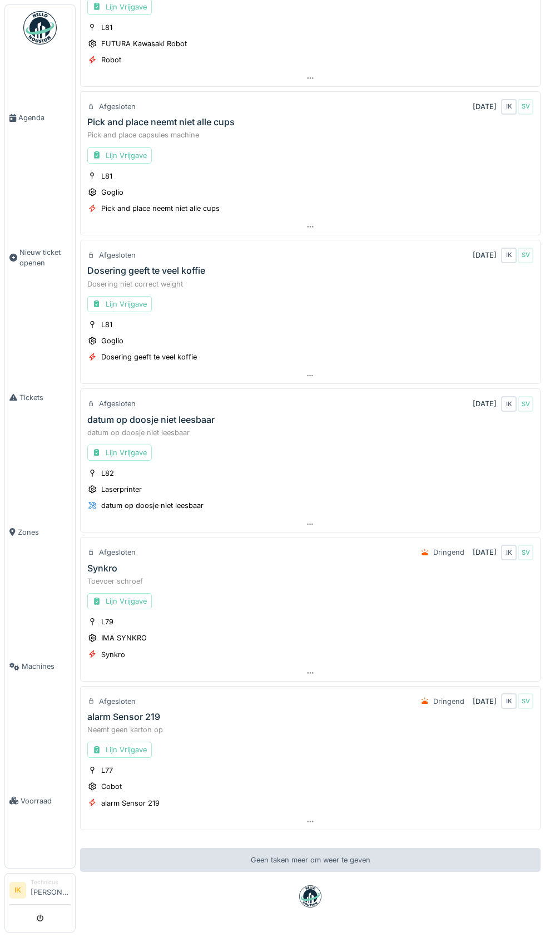 Image resolution: width=545 pixels, height=937 pixels. What do you see at coordinates (45, 397) in the screenshot?
I see `span: Tickets` at bounding box center [45, 397].